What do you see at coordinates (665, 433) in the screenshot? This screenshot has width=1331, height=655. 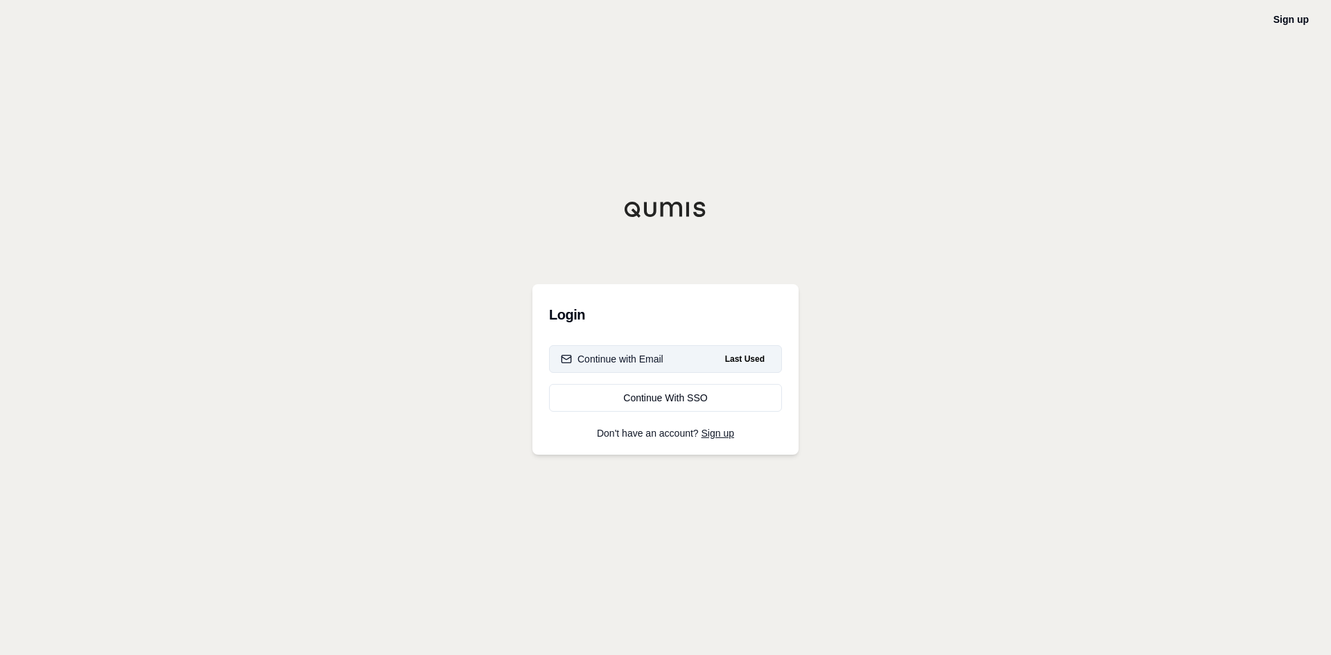 I see `p: Don't have an account?` at bounding box center [665, 433].